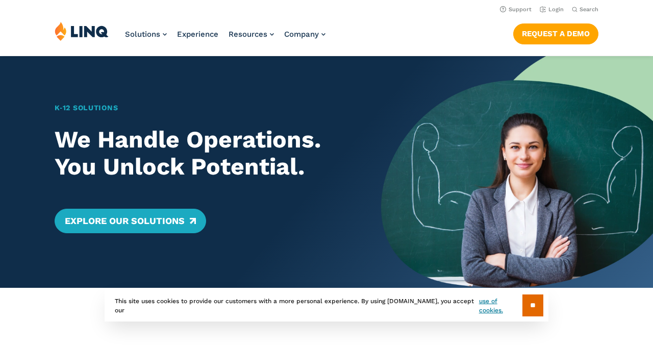  I want to click on h1: K‑12 Solutions, so click(205, 108).